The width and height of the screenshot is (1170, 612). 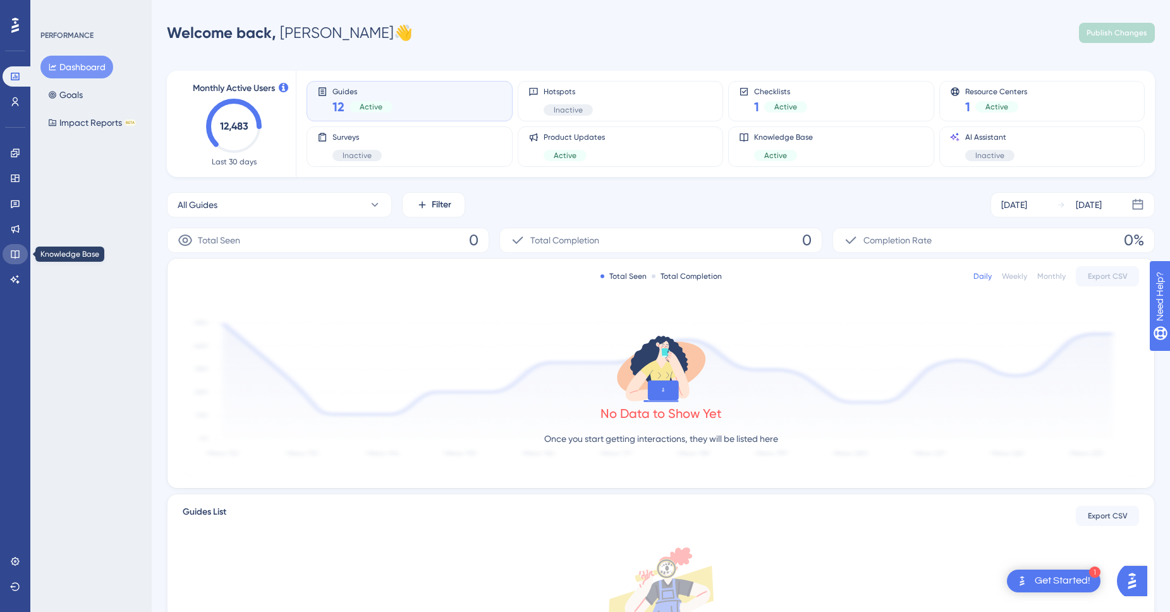 What do you see at coordinates (898, 240) in the screenshot?
I see `span: Completion Rate` at bounding box center [898, 240].